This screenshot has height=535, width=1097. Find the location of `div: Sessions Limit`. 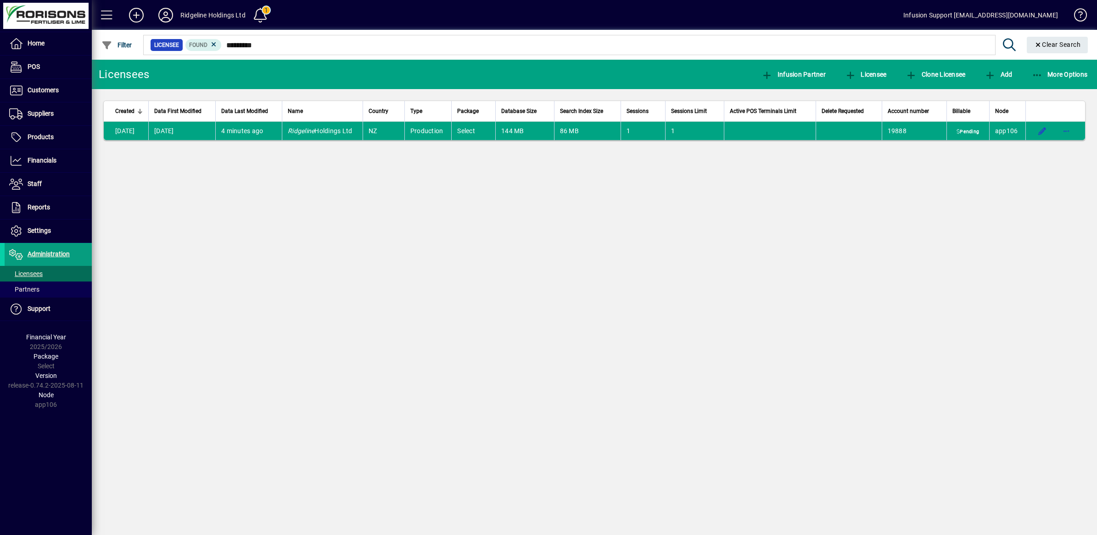

div: Sessions Limit is located at coordinates (695, 111).